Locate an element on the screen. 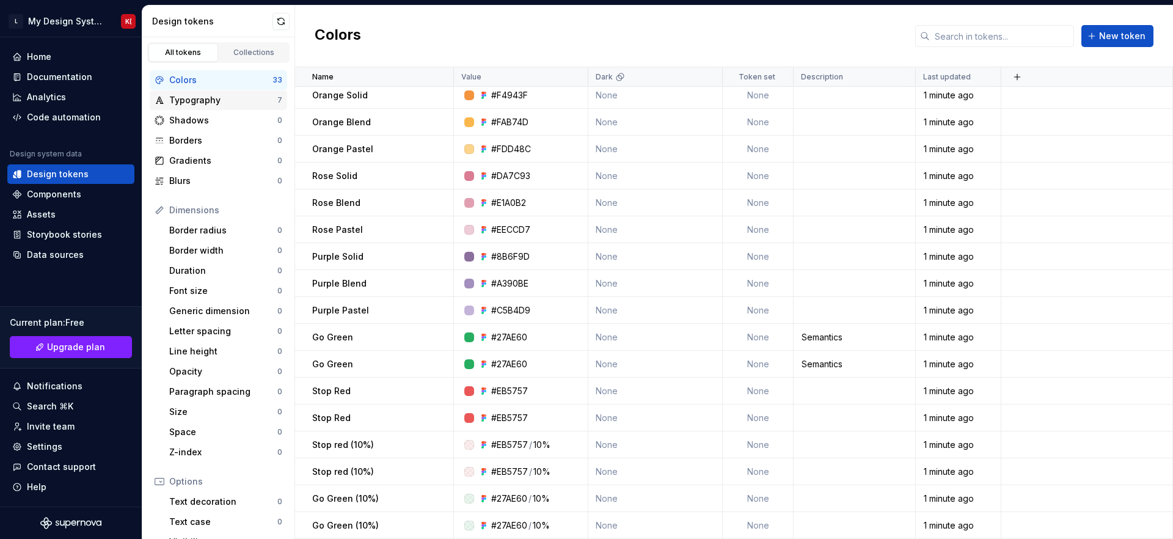 The image size is (1173, 539). a: Typography7 is located at coordinates (218, 100).